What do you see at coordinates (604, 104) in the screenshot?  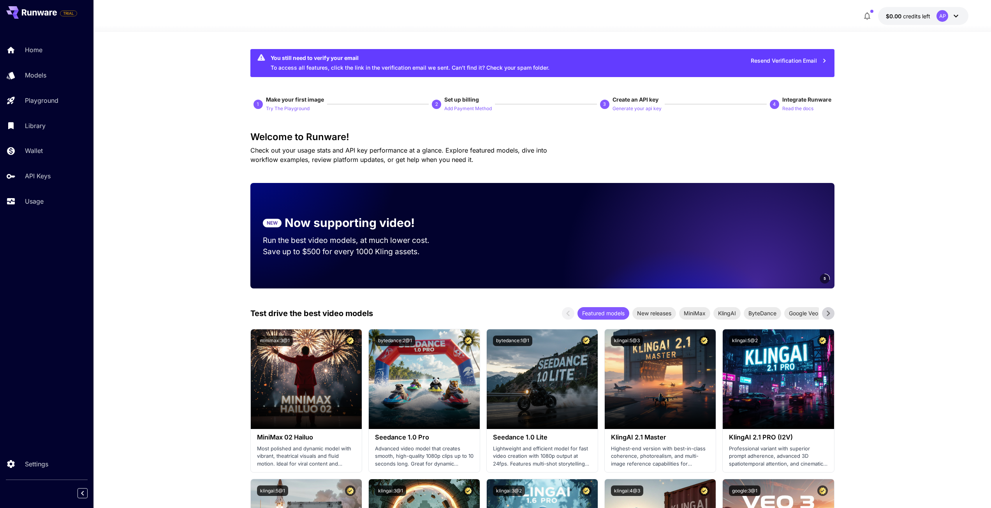 I see `p: 3` at bounding box center [604, 104].